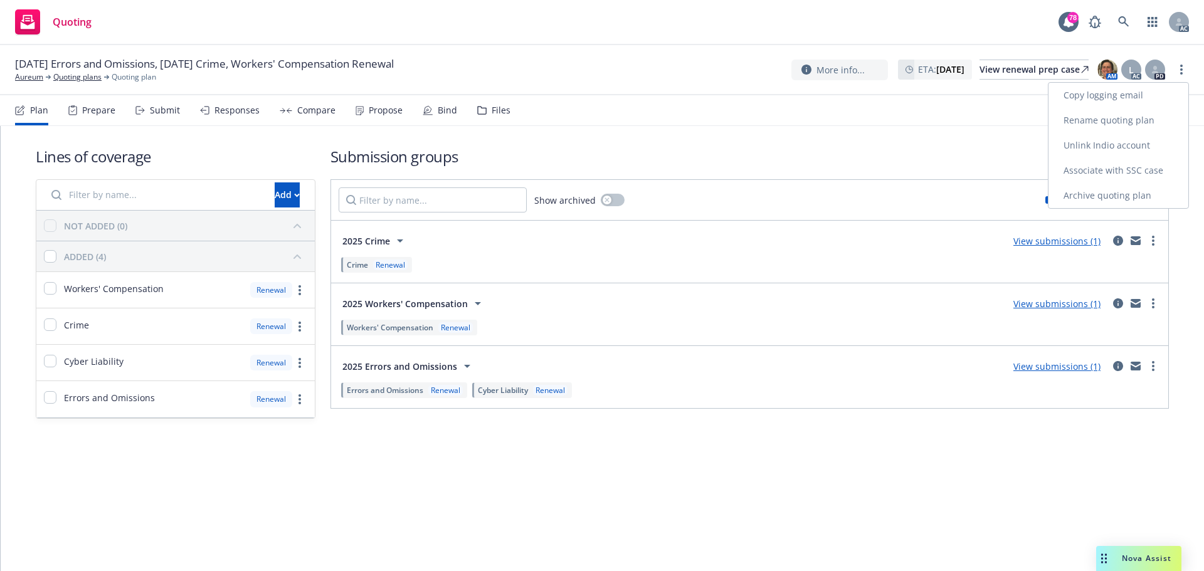 The height and width of the screenshot is (571, 1204). Describe the element at coordinates (1139, 559) in the screenshot. I see `button: Nova Assist` at that location.